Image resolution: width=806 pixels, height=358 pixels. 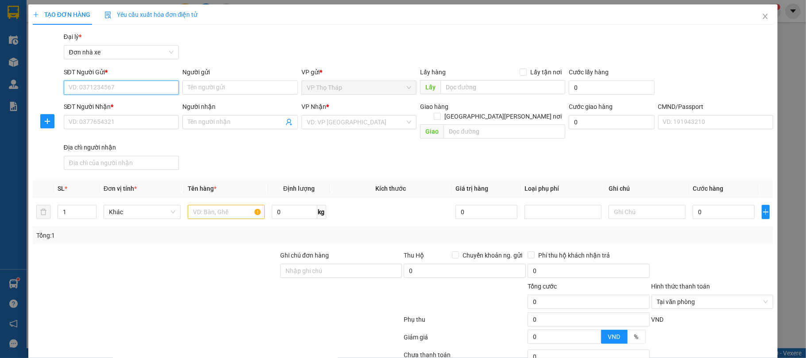 What do you see at coordinates (574, 255) in the screenshot?
I see `span: Phí thu hộ khách nhận trả` at bounding box center [574, 255].